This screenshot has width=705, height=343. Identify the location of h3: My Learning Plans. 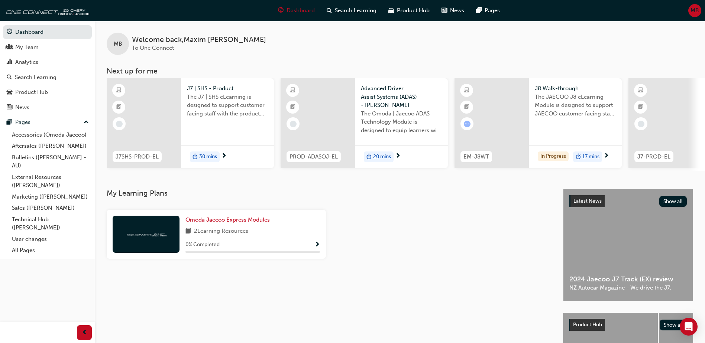
(329, 193).